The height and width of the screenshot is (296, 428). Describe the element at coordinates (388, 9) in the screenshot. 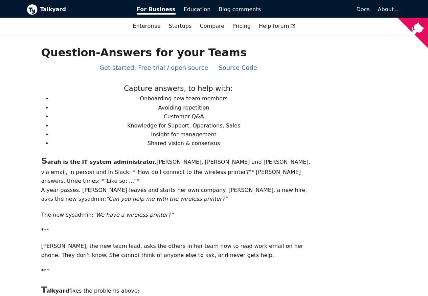

I see `a: About` at that location.